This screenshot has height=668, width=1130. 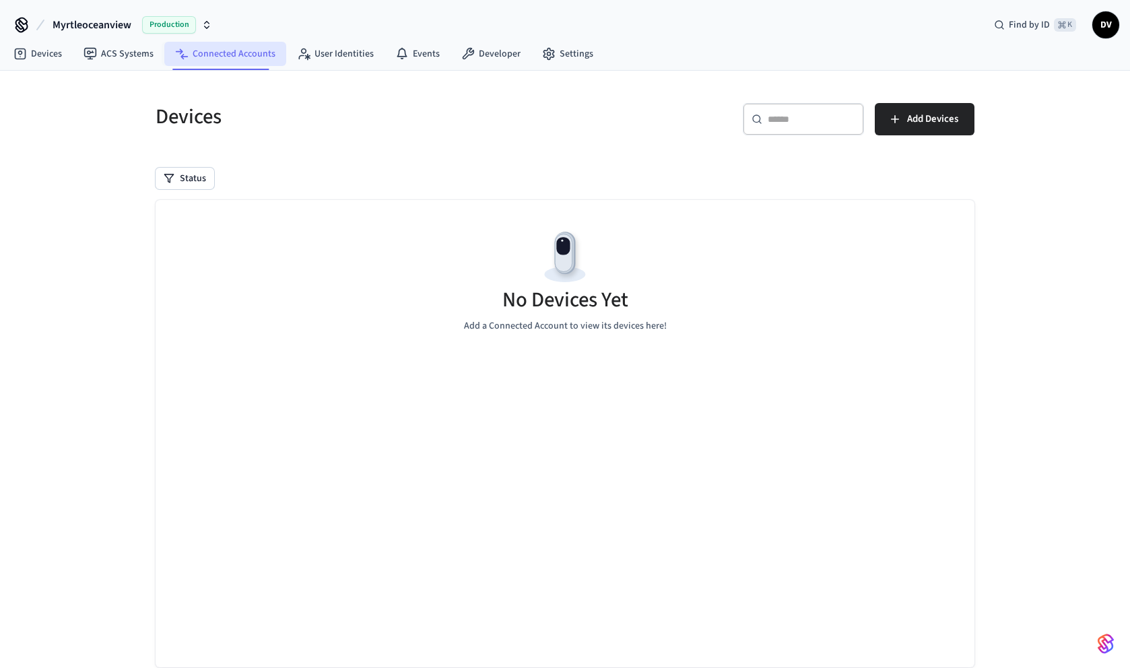 I want to click on h5: Devices, so click(x=356, y=116).